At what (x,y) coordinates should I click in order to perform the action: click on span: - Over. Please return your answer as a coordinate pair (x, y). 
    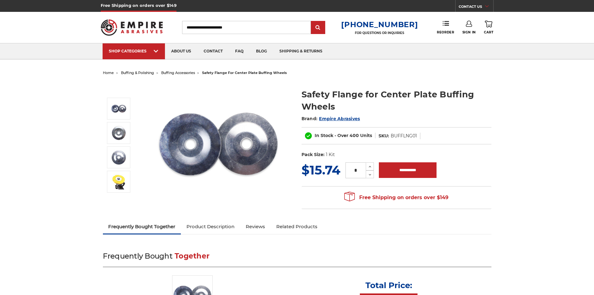
    Looking at the image, I should click on (342, 135).